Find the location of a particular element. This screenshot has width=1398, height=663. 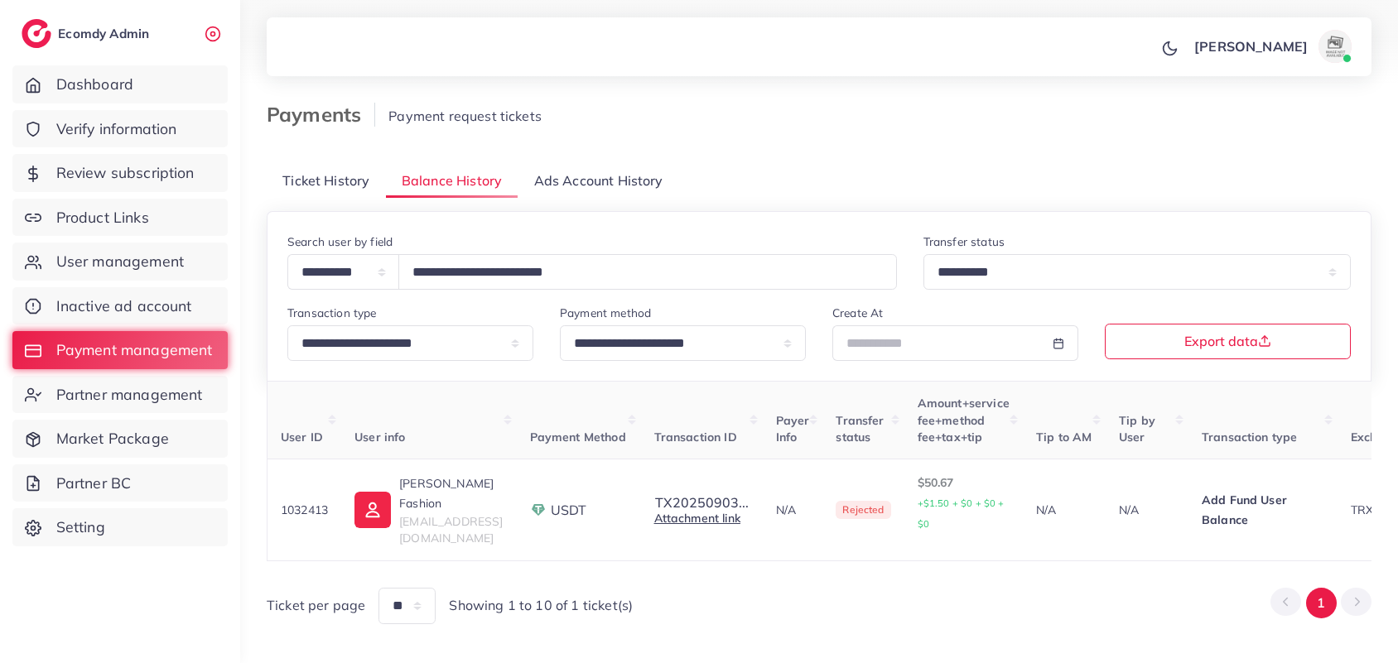

a: Dashboard is located at coordinates (120, 84).